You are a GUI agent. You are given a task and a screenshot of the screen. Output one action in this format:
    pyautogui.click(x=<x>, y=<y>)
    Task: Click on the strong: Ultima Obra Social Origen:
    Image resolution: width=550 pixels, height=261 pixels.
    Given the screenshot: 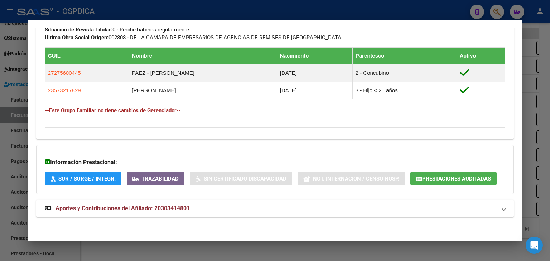 What is the action you would take?
    pyautogui.click(x=77, y=38)
    